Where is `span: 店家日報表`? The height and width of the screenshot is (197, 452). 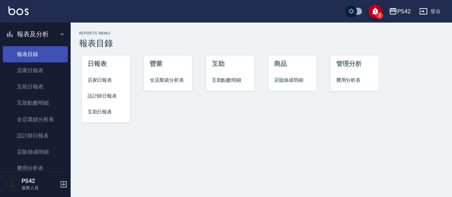
span: 店家日報表 is located at coordinates (106, 80).